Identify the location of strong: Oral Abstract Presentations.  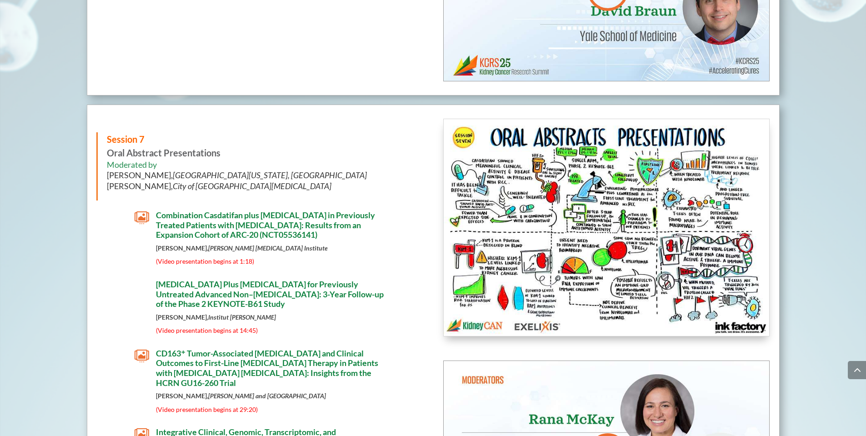
(164, 146).